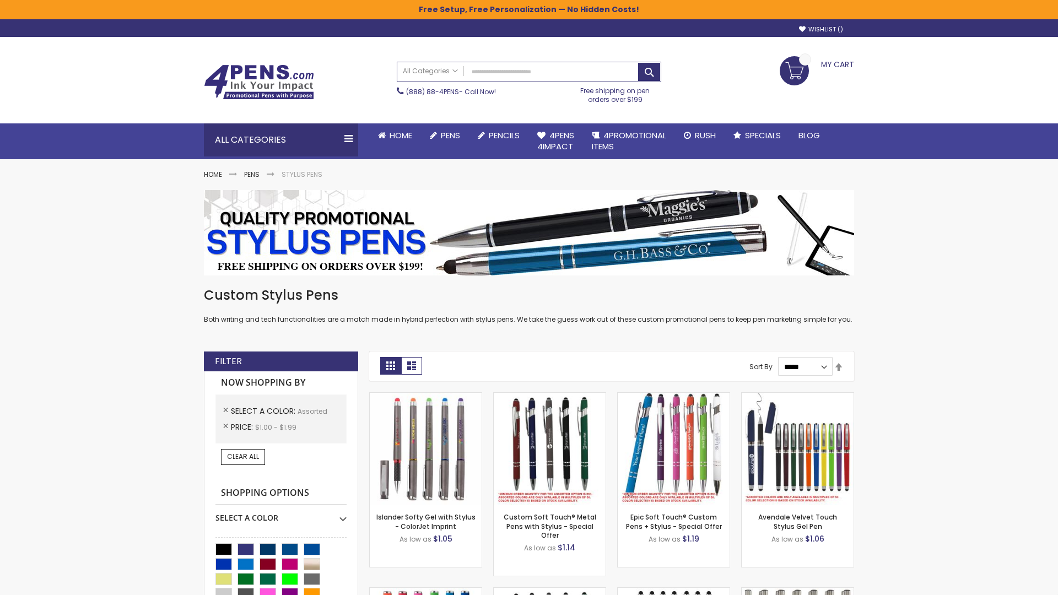 This screenshot has height=595, width=1058. What do you see at coordinates (504, 135) in the screenshot?
I see `span: Pencils` at bounding box center [504, 135].